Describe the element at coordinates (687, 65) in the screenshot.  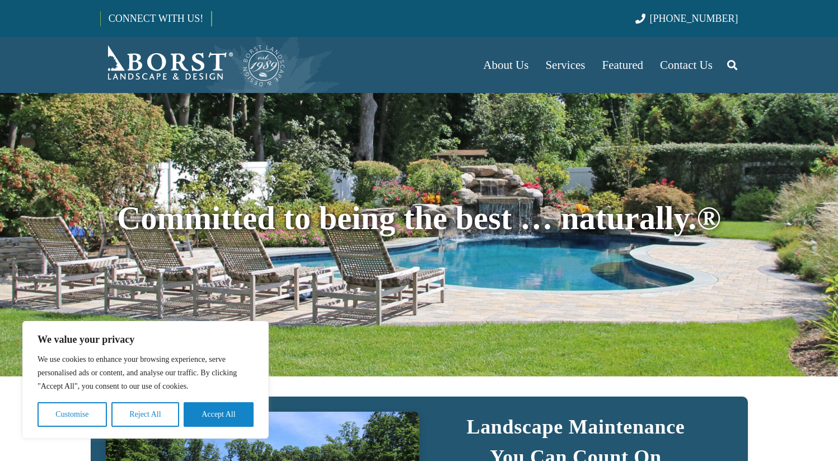
I see `a: Contact Us` at that location.